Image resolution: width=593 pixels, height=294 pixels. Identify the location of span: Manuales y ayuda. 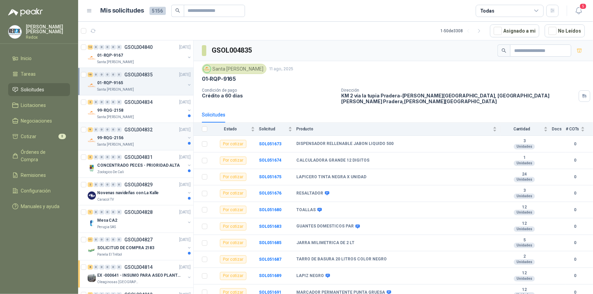
(40, 207).